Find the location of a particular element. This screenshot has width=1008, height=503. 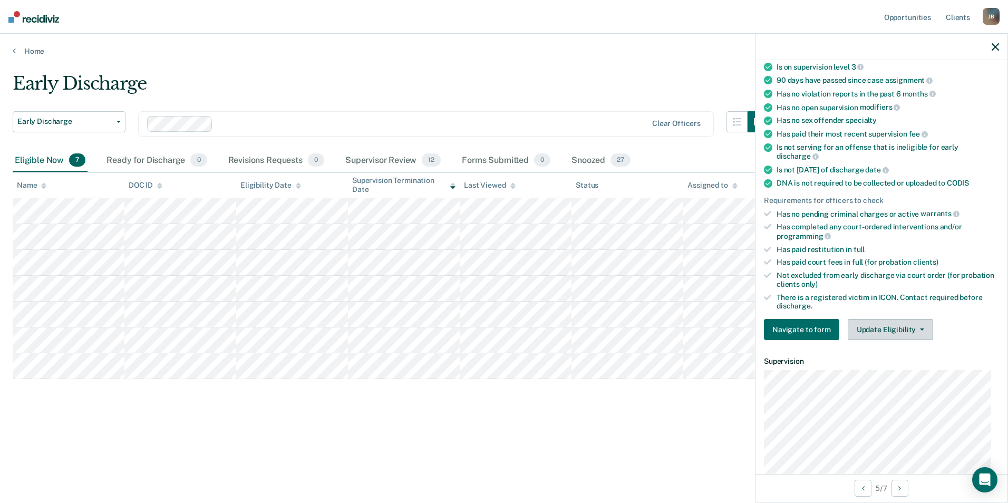

div: Supervisor Review is located at coordinates (393, 161).